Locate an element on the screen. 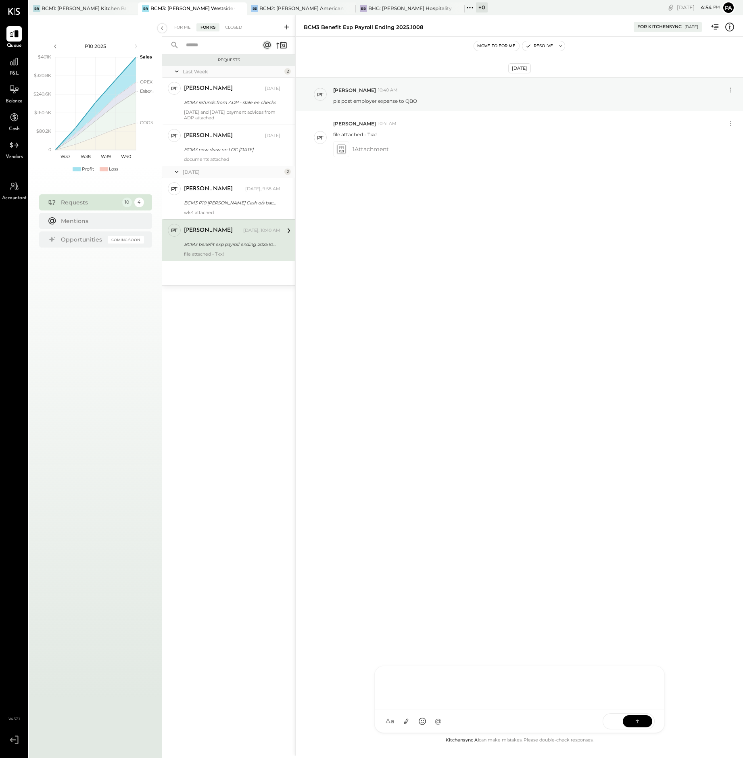 Image resolution: width=743 pixels, height=758 pixels. a: Vendors is located at coordinates (14, 149).